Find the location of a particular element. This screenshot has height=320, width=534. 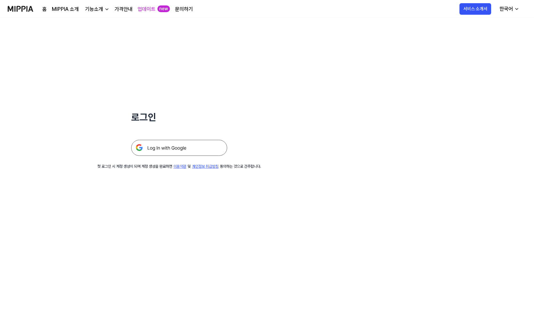

a: 서비스 소개서 is located at coordinates (475, 9).